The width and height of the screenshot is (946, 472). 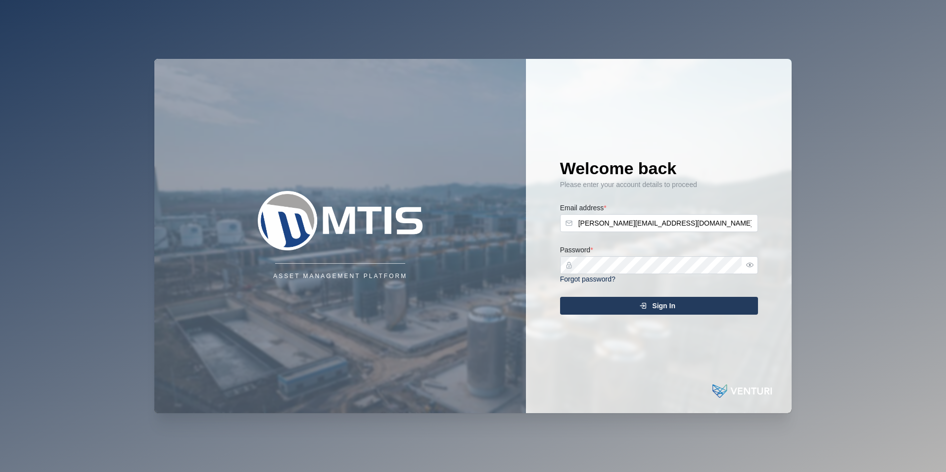 What do you see at coordinates (742, 392) in the screenshot?
I see `img: Powered by: Venturi` at bounding box center [742, 392].